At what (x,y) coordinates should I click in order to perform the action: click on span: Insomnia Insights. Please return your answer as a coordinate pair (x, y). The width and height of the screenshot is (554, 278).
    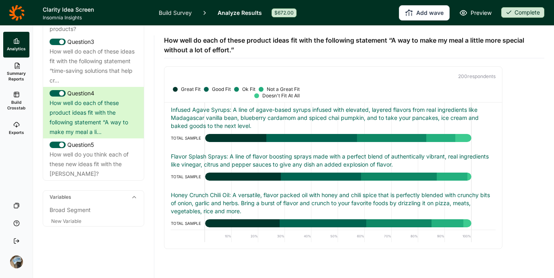
    Looking at the image, I should click on (96, 18).